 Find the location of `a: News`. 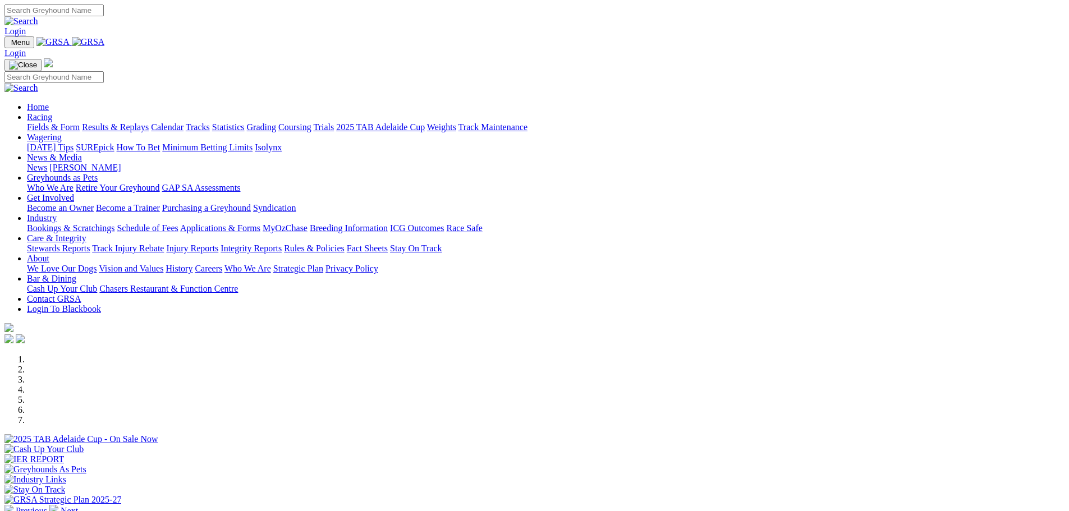

a: News is located at coordinates (37, 167).